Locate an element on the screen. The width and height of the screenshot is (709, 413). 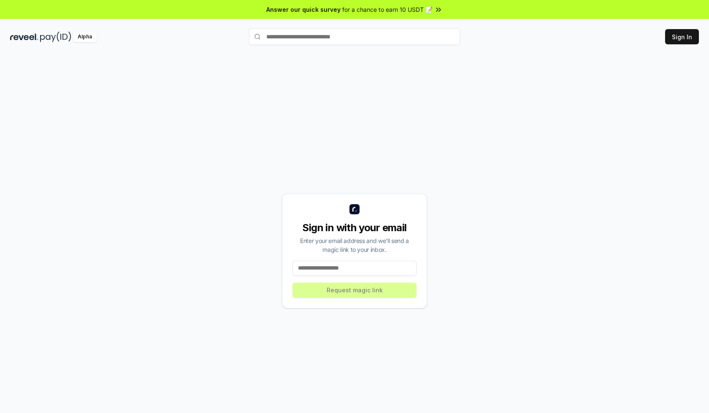
img: reveel_dark is located at coordinates (24, 37).